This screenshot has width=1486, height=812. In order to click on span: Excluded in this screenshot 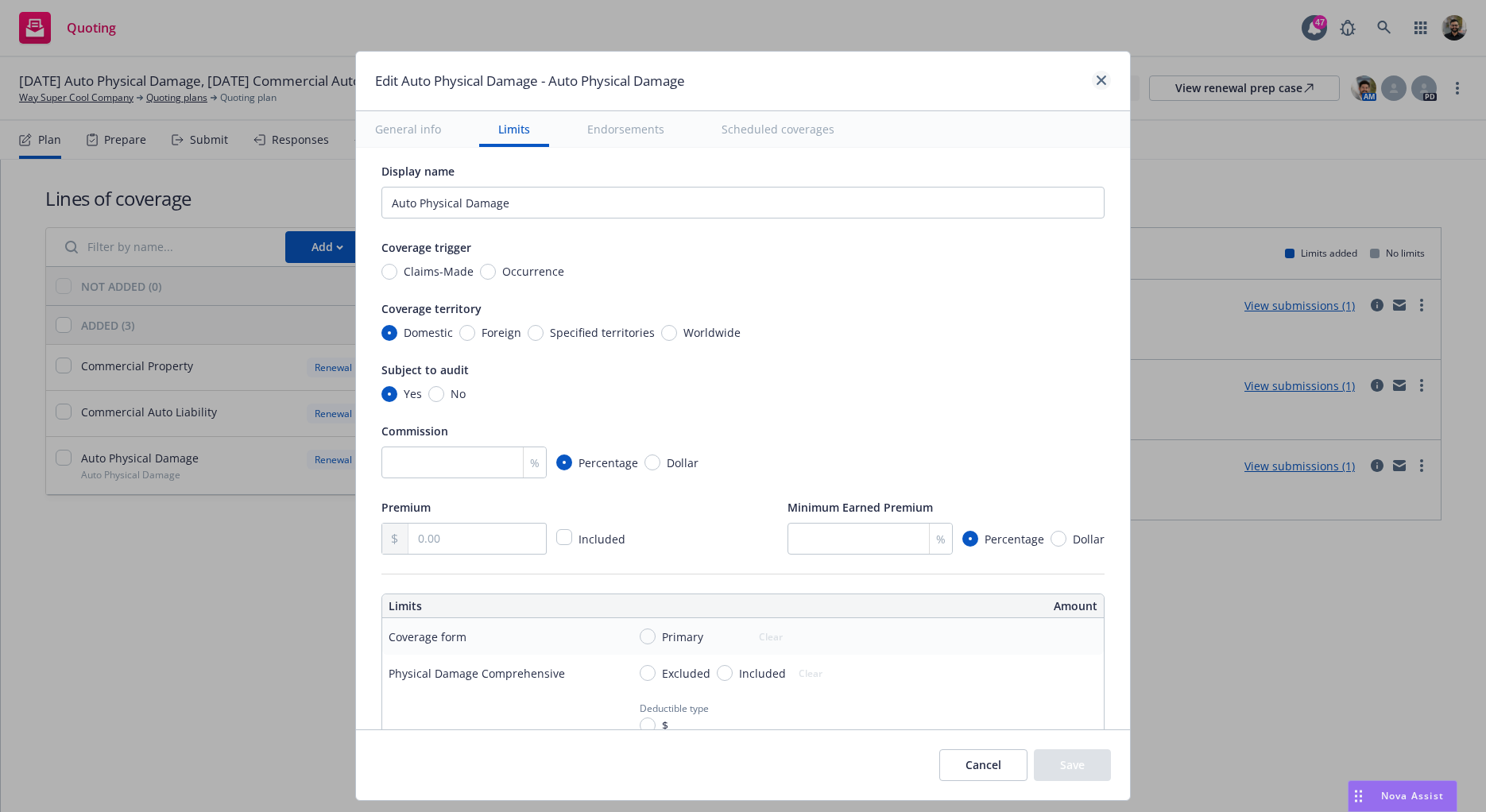, I will do `click(686, 673)`.